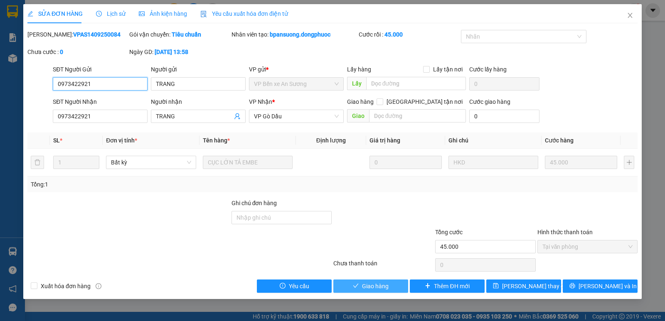 Image resolution: width=665 pixels, height=321 pixels. What do you see at coordinates (630, 16) in the screenshot?
I see `button: Close` at bounding box center [630, 16].